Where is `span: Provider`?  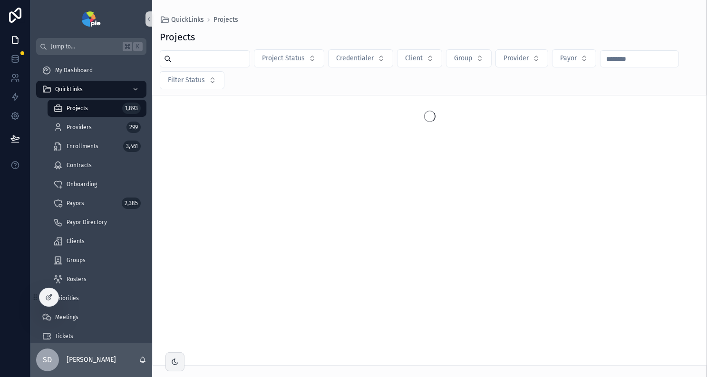
span: Provider is located at coordinates (516, 58).